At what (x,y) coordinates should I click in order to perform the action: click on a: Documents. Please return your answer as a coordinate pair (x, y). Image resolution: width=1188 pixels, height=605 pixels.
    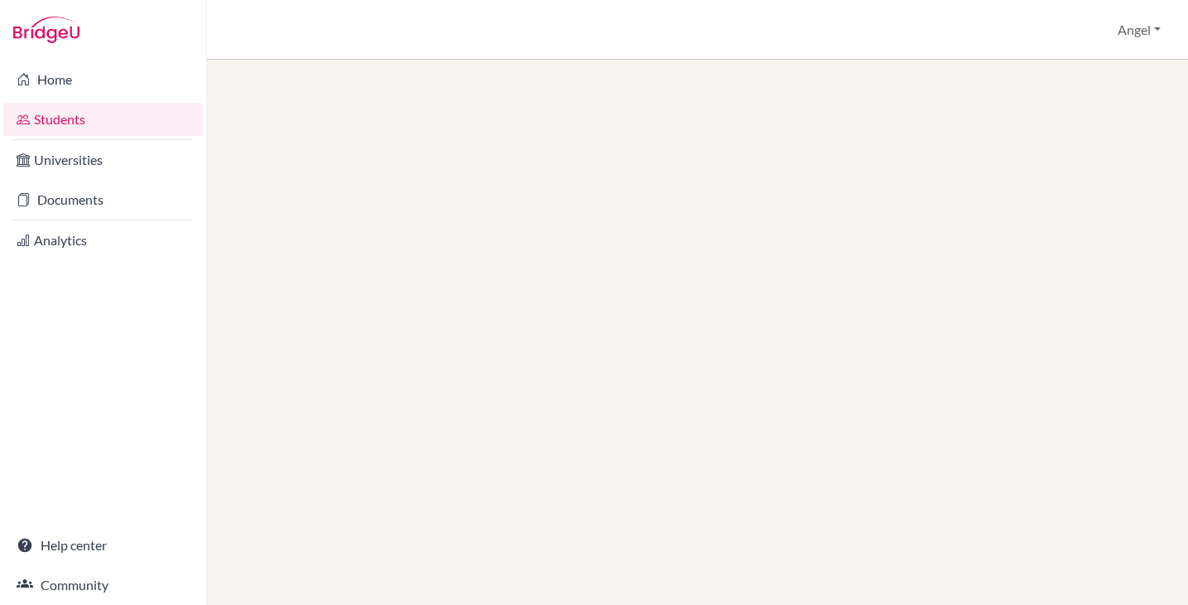
    Looking at the image, I should click on (103, 200).